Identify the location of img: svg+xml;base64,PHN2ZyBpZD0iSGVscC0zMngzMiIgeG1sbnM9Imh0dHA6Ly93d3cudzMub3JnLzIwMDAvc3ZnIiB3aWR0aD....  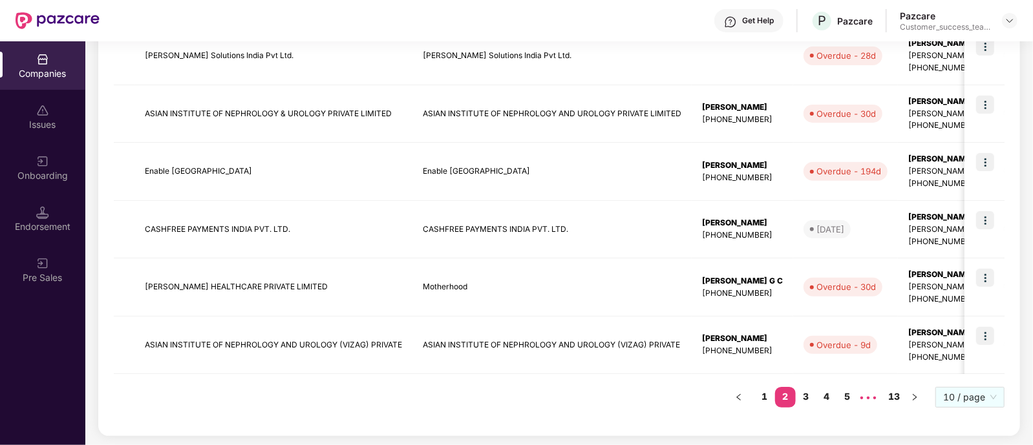
(730, 22).